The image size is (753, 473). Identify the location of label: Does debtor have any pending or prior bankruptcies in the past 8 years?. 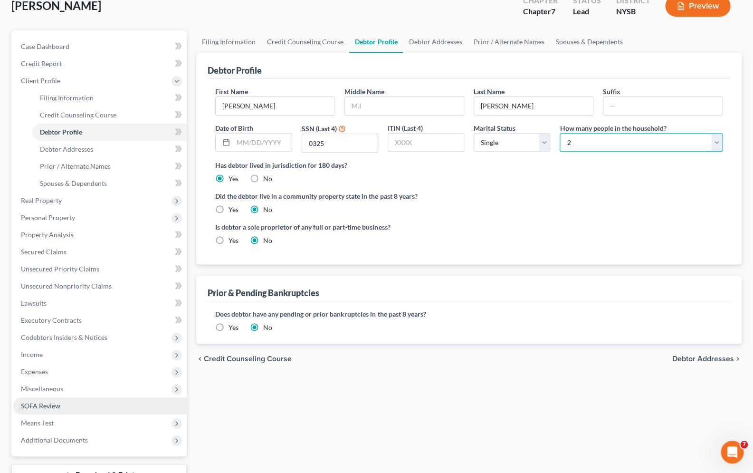
(469, 314).